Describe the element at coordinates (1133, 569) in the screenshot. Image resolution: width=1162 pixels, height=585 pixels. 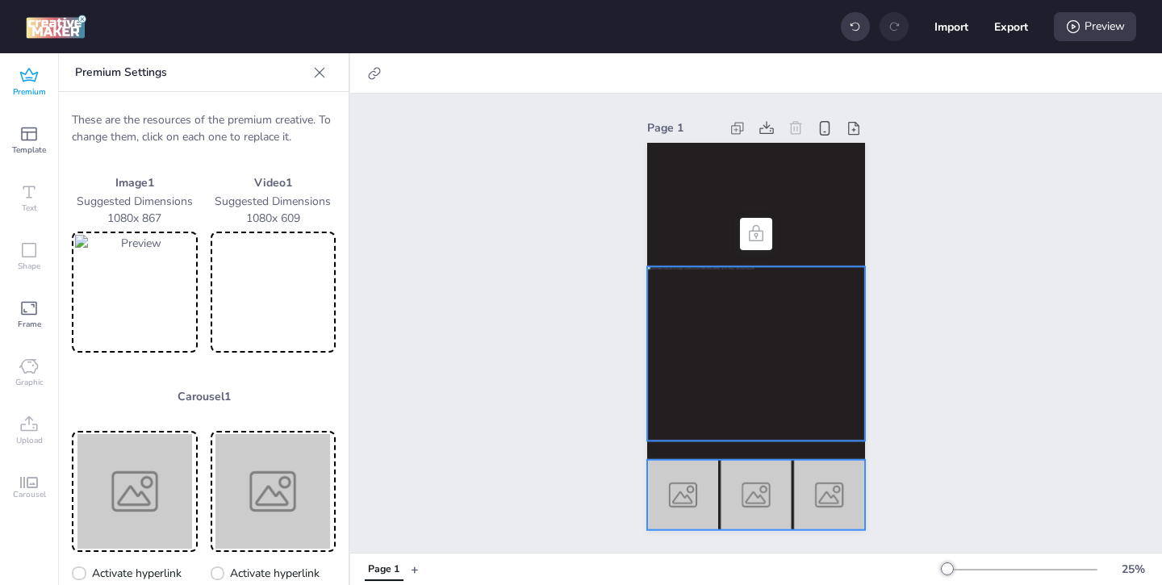
I see `div: 25 %` at that location.